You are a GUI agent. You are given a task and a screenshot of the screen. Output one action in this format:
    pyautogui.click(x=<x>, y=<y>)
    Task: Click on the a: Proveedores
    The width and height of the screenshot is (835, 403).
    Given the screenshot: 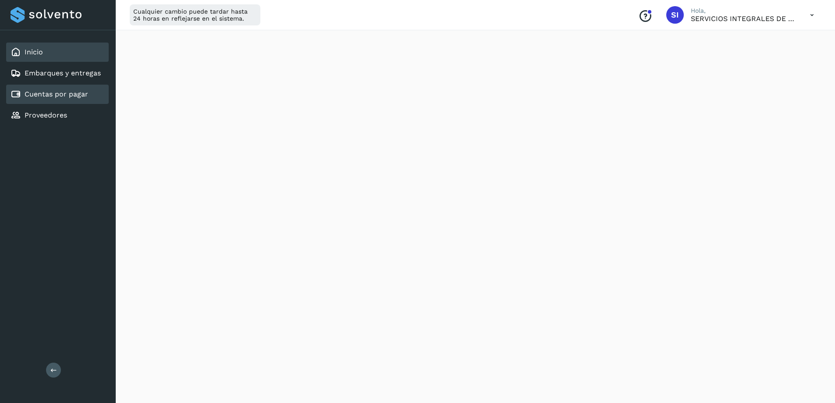 What is the action you would take?
    pyautogui.click(x=46, y=115)
    